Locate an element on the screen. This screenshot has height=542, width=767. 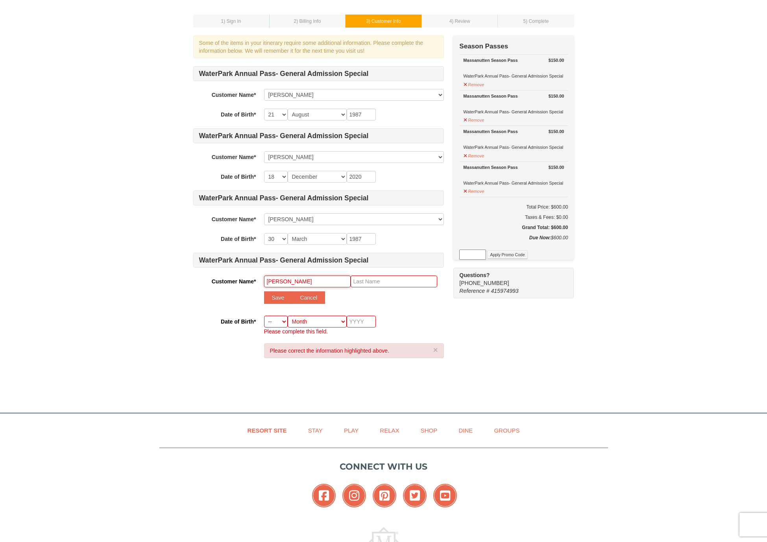
small: 1 is located at coordinates (231, 21).